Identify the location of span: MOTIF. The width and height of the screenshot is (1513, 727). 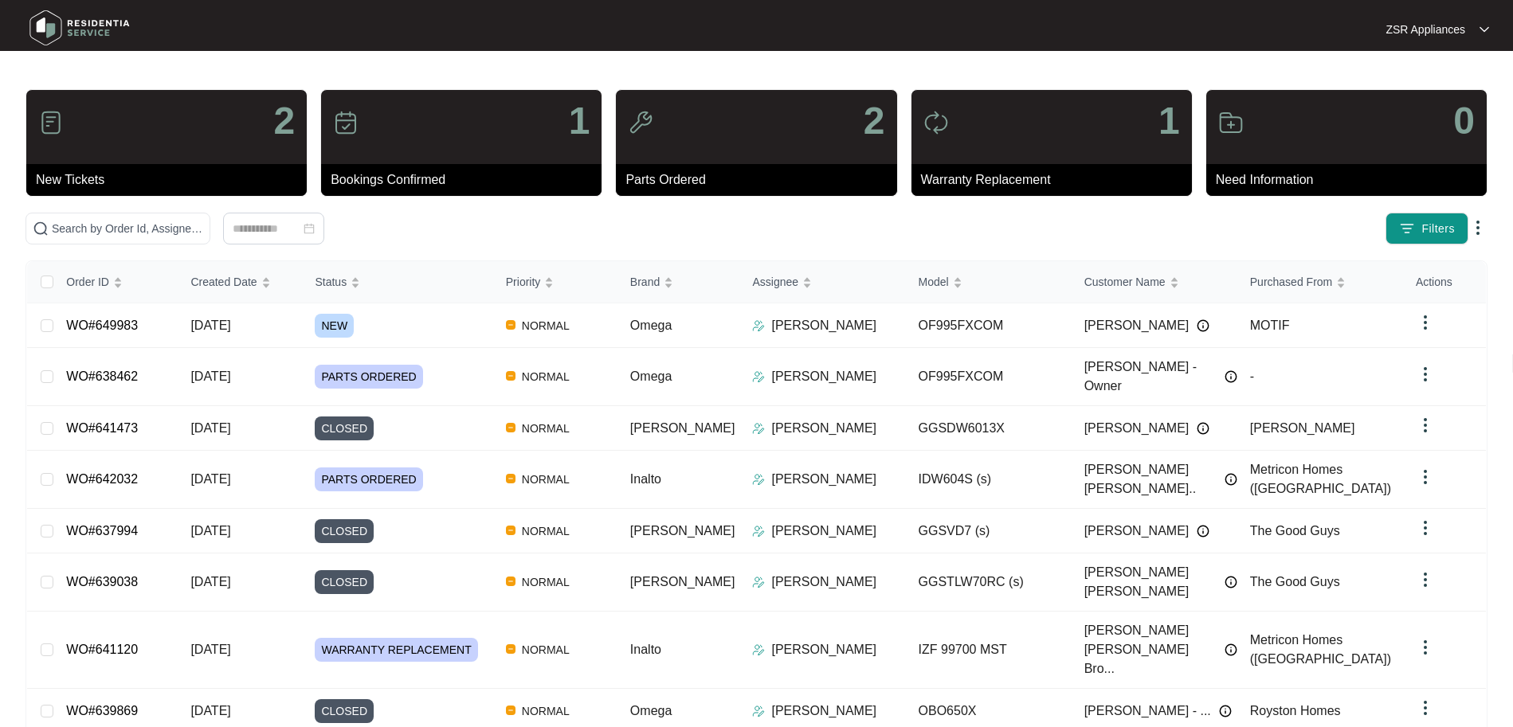
(1270, 325).